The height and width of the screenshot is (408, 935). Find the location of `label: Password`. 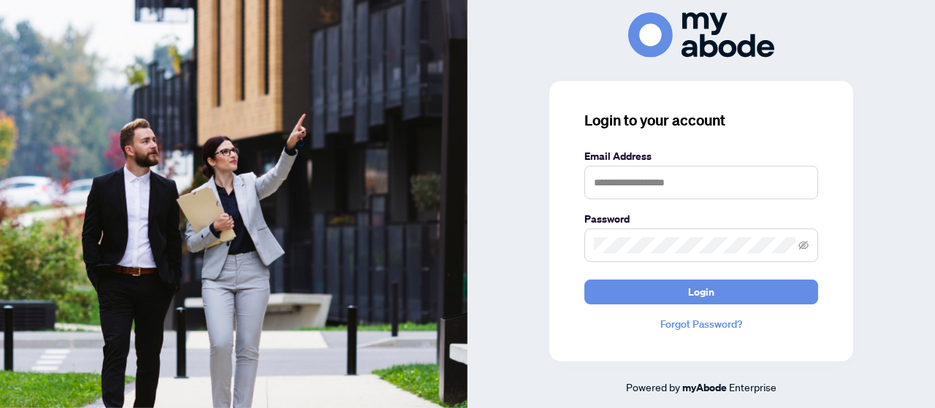

label: Password is located at coordinates (701, 219).